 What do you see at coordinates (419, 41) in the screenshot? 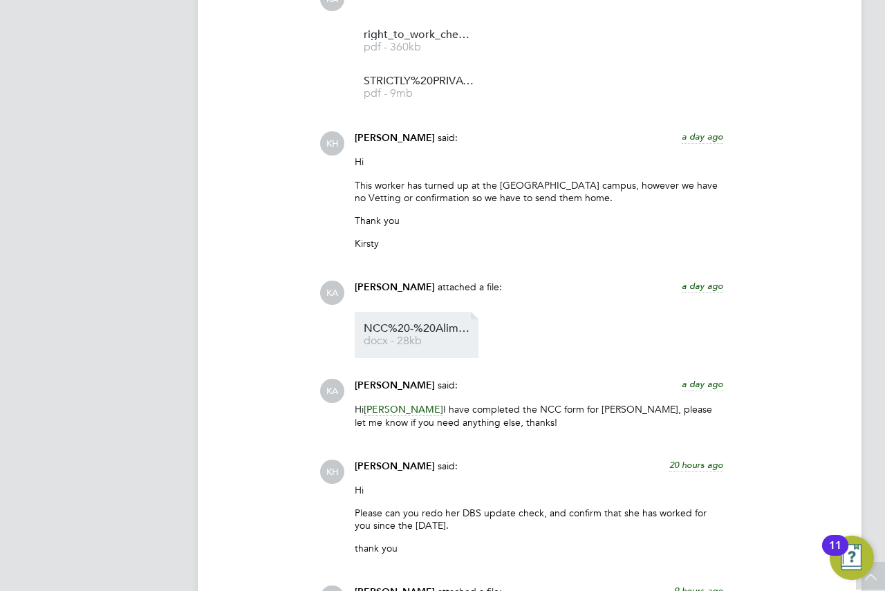
I see `a: right_to_work_check%20(59) pdf - 360kb` at bounding box center [419, 41].